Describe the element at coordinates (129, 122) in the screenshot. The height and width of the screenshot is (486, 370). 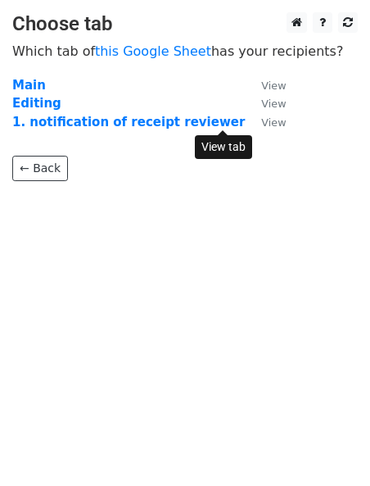
I see `a: 1. notification of receipt reviewer` at that location.